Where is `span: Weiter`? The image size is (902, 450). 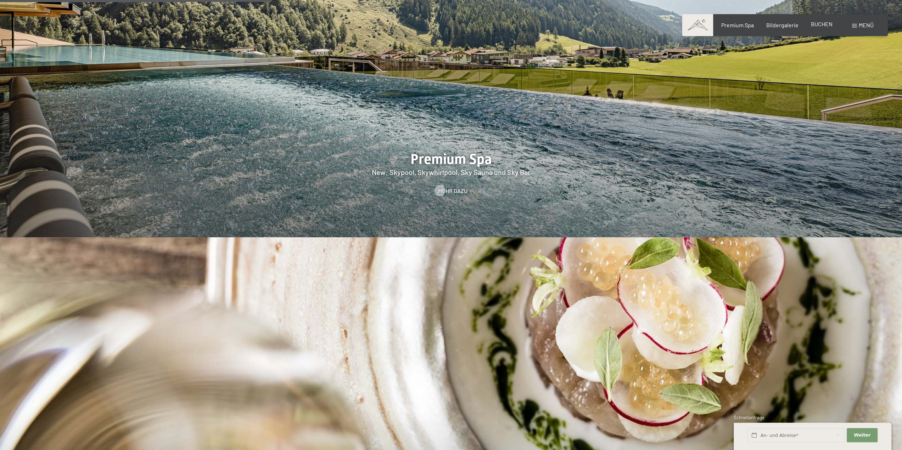
span: Weiter is located at coordinates (862, 435).